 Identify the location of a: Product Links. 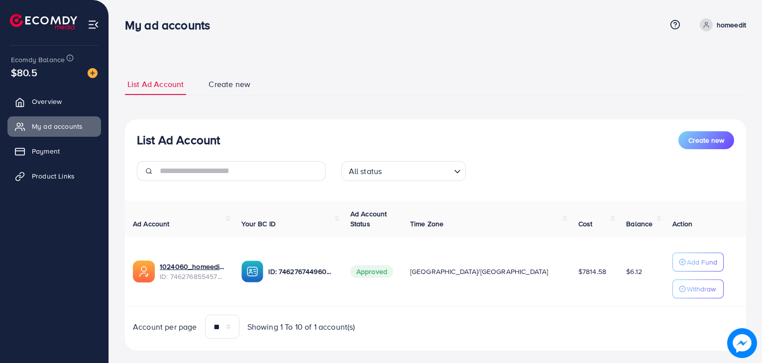
(54, 176).